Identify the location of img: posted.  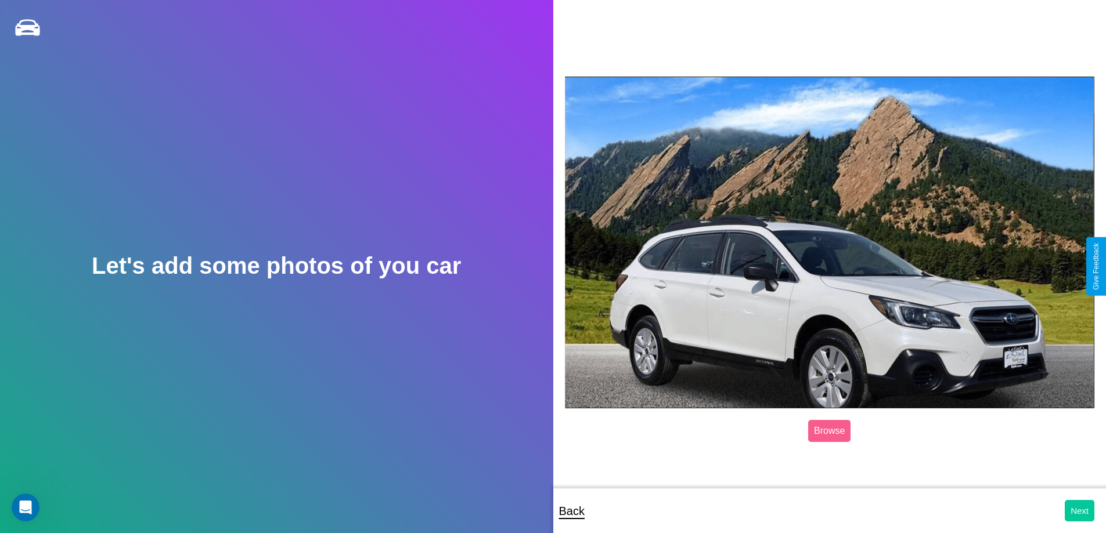
(829, 243).